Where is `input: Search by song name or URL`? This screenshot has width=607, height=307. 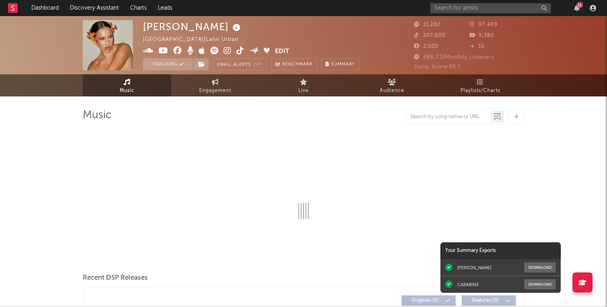
input: Search by song name or URL is located at coordinates (449, 117).